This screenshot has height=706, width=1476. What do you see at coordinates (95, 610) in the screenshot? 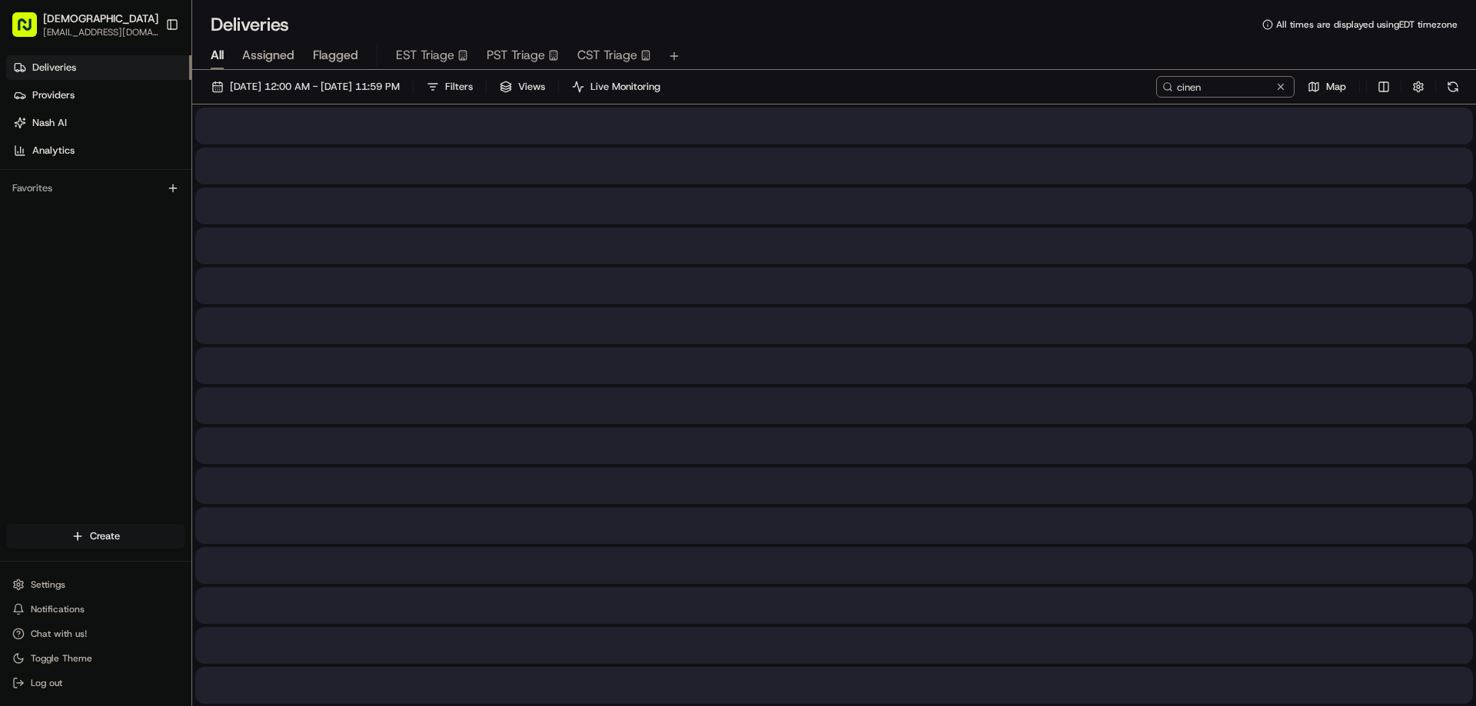
I see `button: Notifications` at bounding box center [95, 610].